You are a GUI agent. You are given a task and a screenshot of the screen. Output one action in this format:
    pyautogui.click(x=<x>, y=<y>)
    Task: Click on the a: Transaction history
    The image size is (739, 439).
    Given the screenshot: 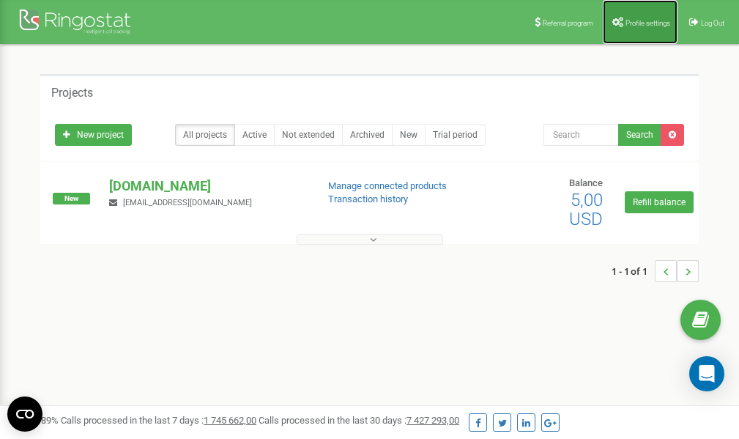 What is the action you would take?
    pyautogui.click(x=368, y=198)
    